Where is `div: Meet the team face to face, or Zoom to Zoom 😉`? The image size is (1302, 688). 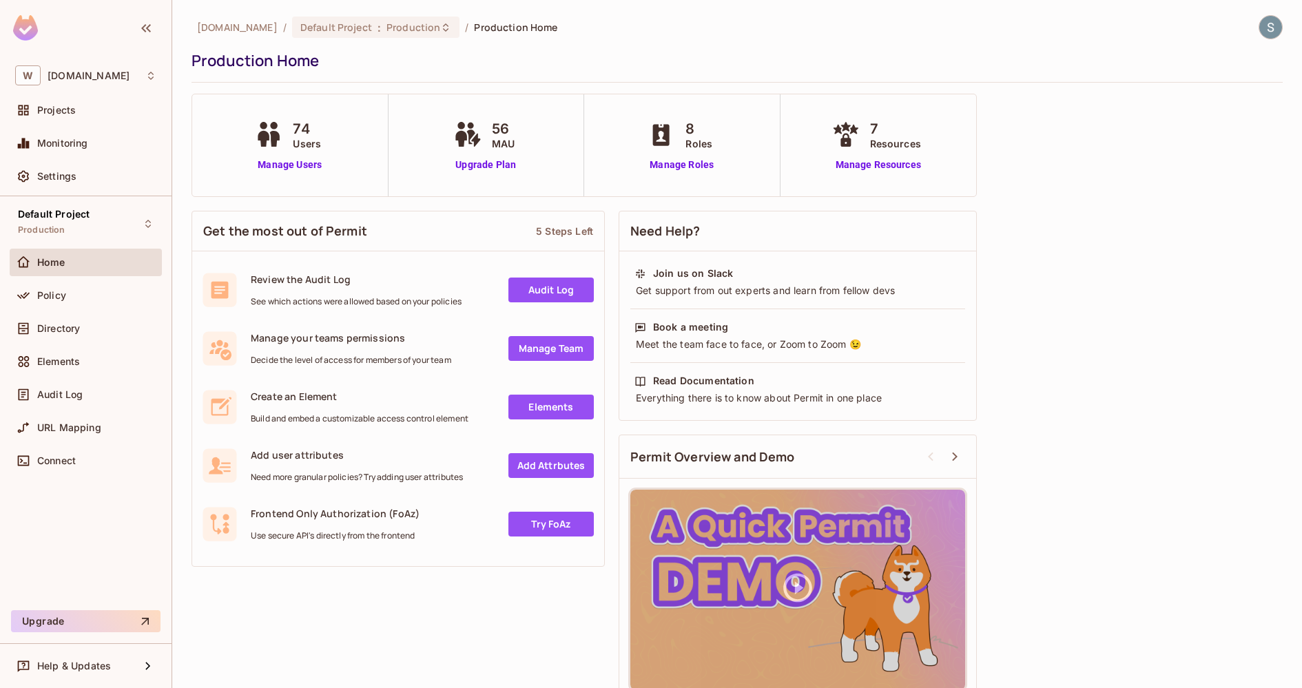 div: Meet the team face to face, or Zoom to Zoom 😉 is located at coordinates (798, 344).